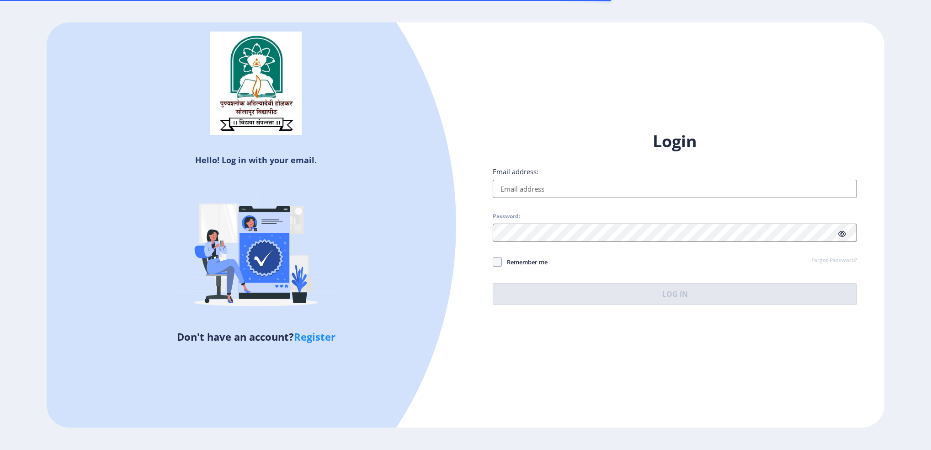 This screenshot has width=931, height=450. What do you see at coordinates (516, 171) in the screenshot?
I see `label: Email address:` at bounding box center [516, 171].